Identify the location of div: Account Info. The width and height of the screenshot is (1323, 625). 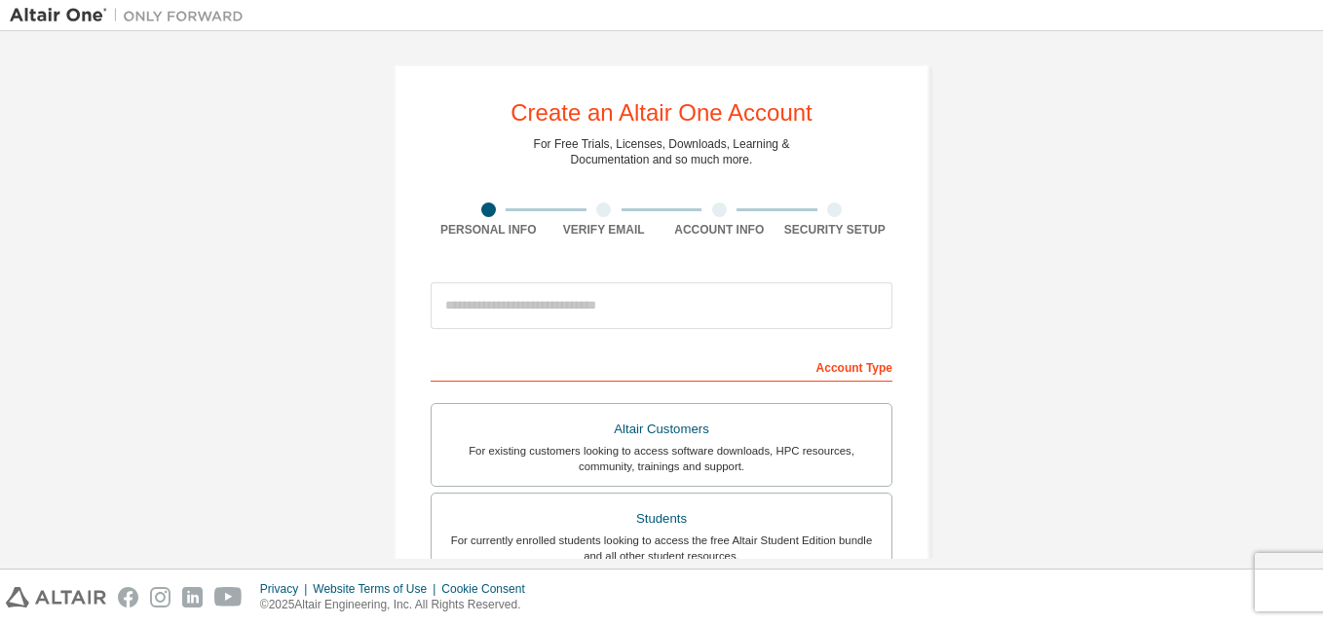
(719, 230).